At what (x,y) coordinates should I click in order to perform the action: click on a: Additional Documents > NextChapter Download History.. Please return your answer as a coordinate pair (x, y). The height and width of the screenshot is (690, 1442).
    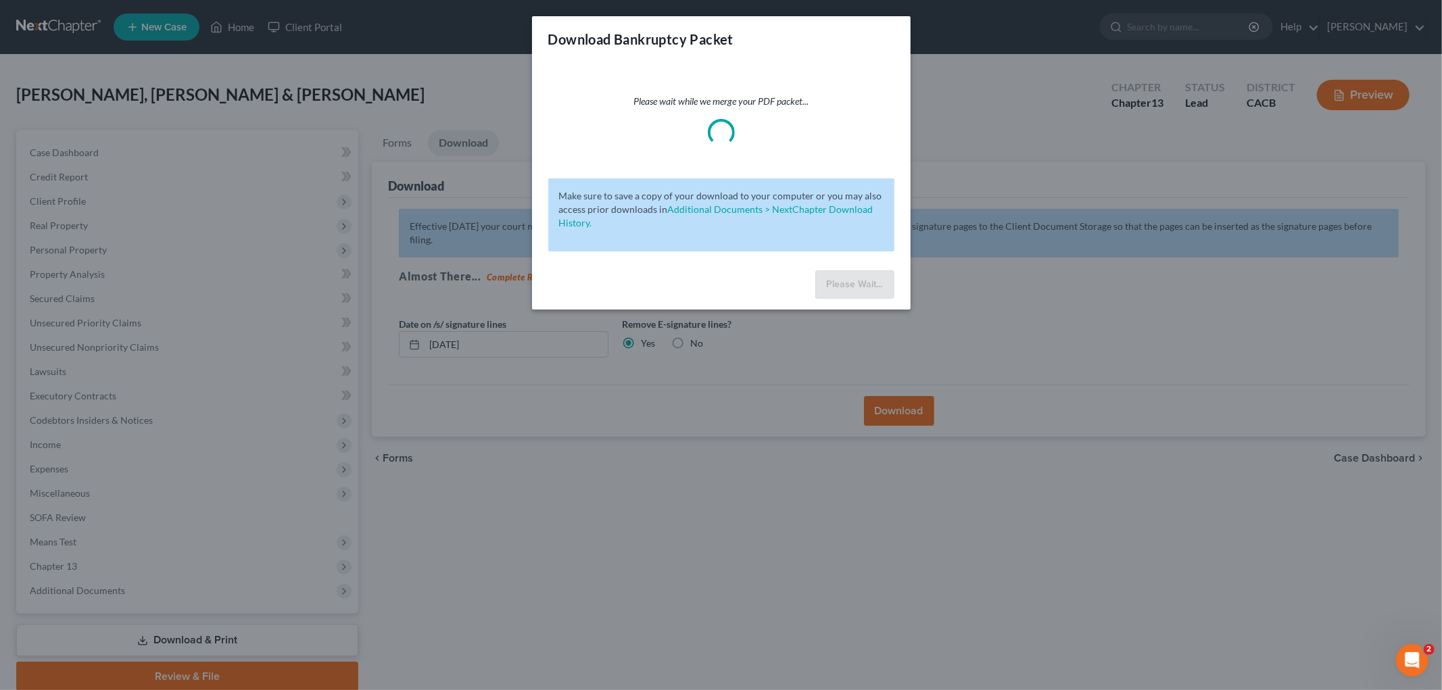
    Looking at the image, I should click on (716, 216).